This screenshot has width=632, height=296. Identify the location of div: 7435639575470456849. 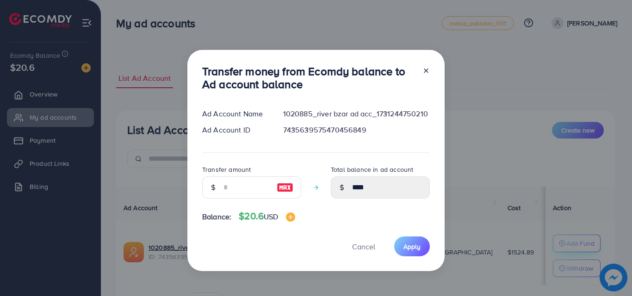
(356, 130).